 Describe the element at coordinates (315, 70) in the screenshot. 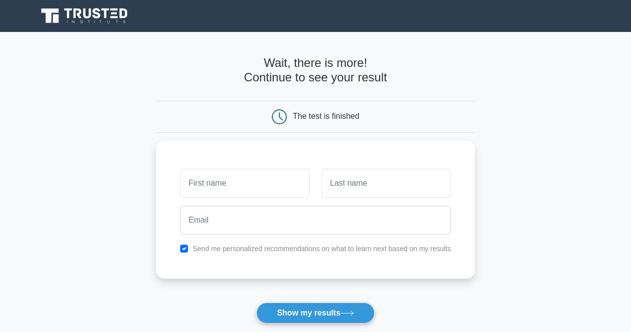

I see `h4: Wait, there is more! Continue to see your result` at that location.